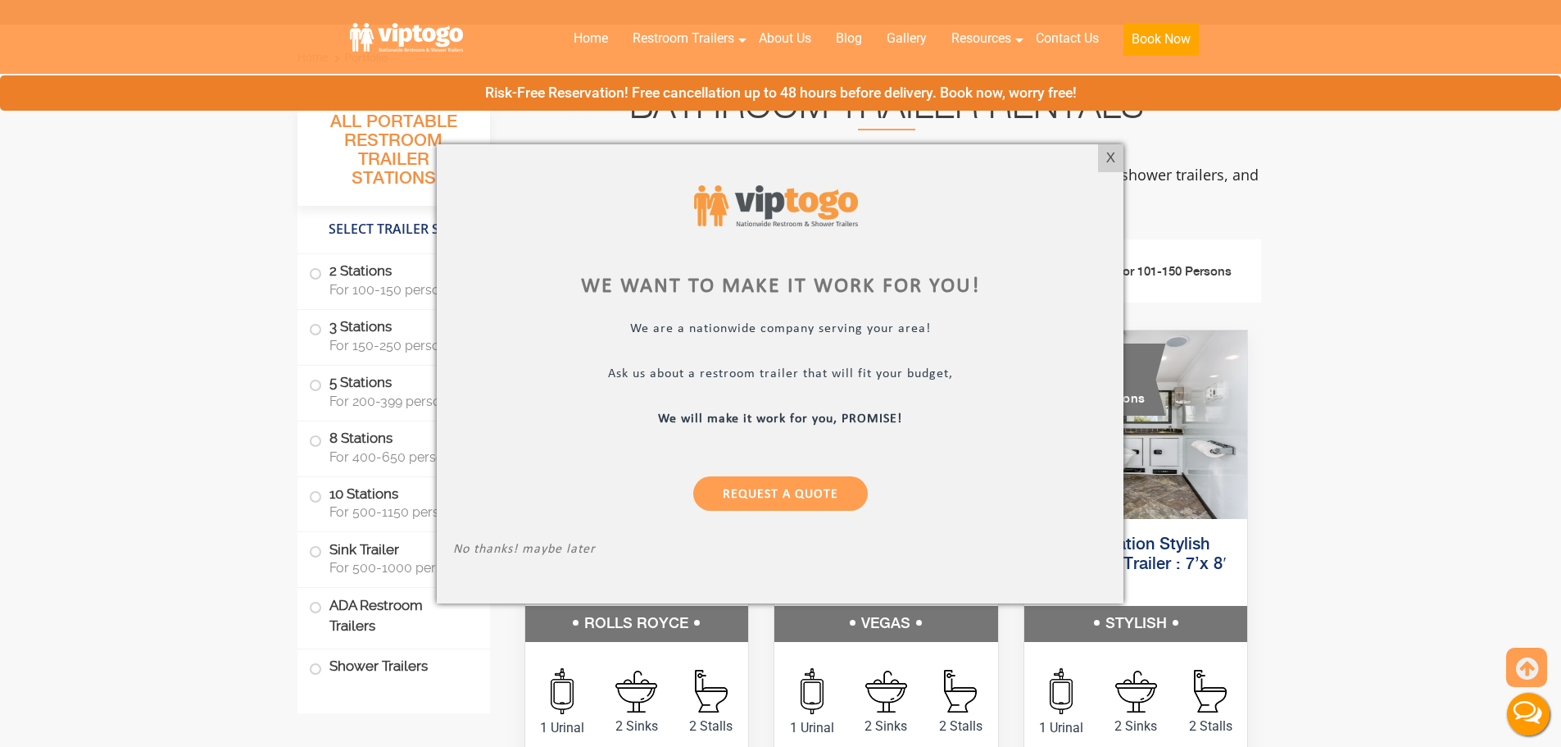 This screenshot has width=1561, height=747. What do you see at coordinates (780, 493) in the screenshot?
I see `a: Request a Quote` at bounding box center [780, 493].